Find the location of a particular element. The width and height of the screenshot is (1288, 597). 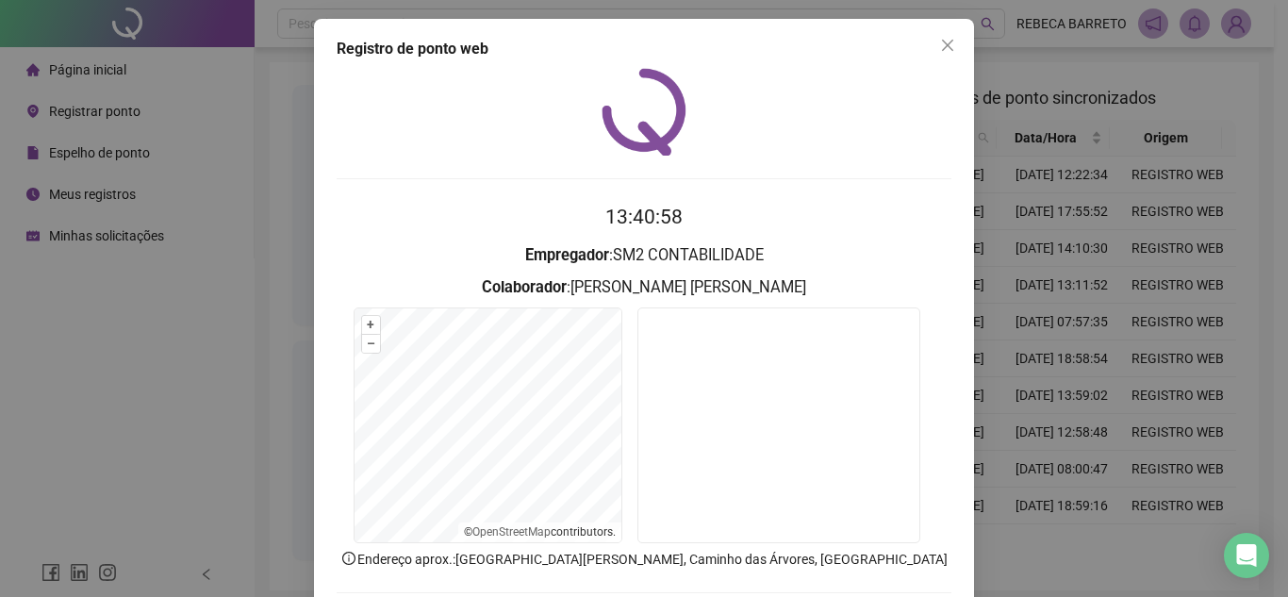

li: © contributors. is located at coordinates (540, 532).